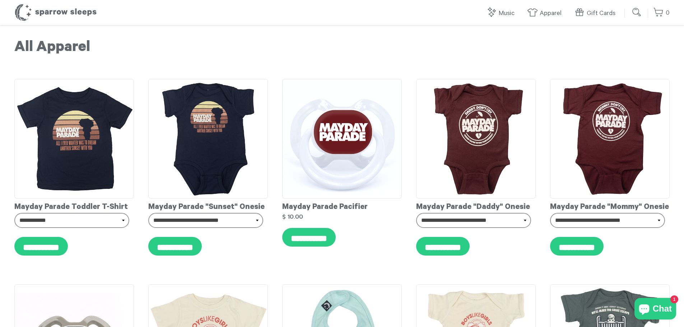  What do you see at coordinates (208, 139) in the screenshot?
I see `img: MaydayParade-SunsetOnesie_grande.png` at bounding box center [208, 139].